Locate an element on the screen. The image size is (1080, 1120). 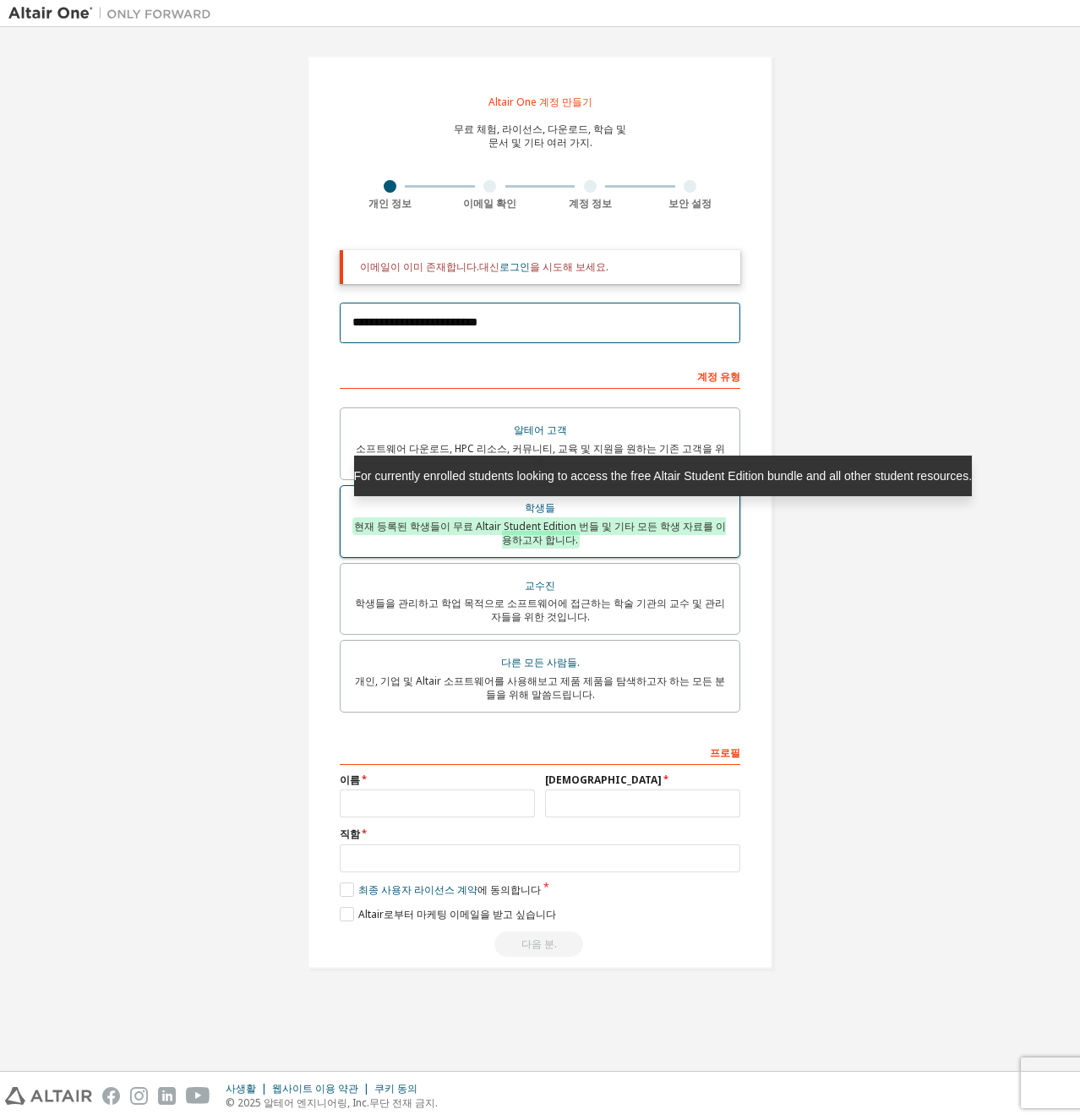
font: 개인, 기업 및 Altair 소프트웨어를 사용해보고 제품 제품을 탐색하고자 하는 모든 분들을 위해 말씀드립니다. is located at coordinates (540, 687).